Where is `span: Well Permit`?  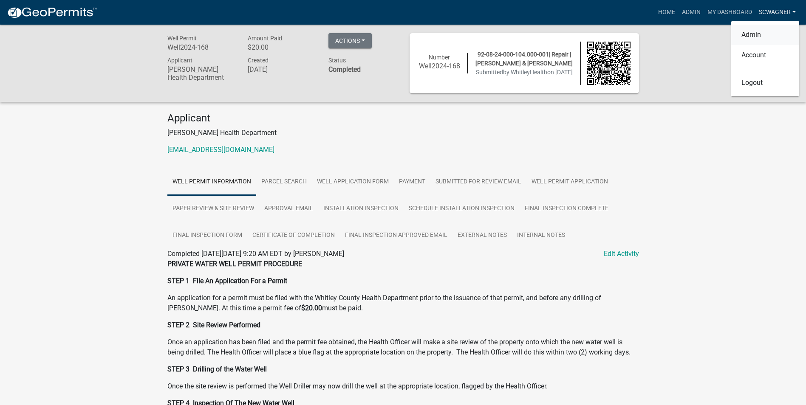
span: Well Permit is located at coordinates (182, 38).